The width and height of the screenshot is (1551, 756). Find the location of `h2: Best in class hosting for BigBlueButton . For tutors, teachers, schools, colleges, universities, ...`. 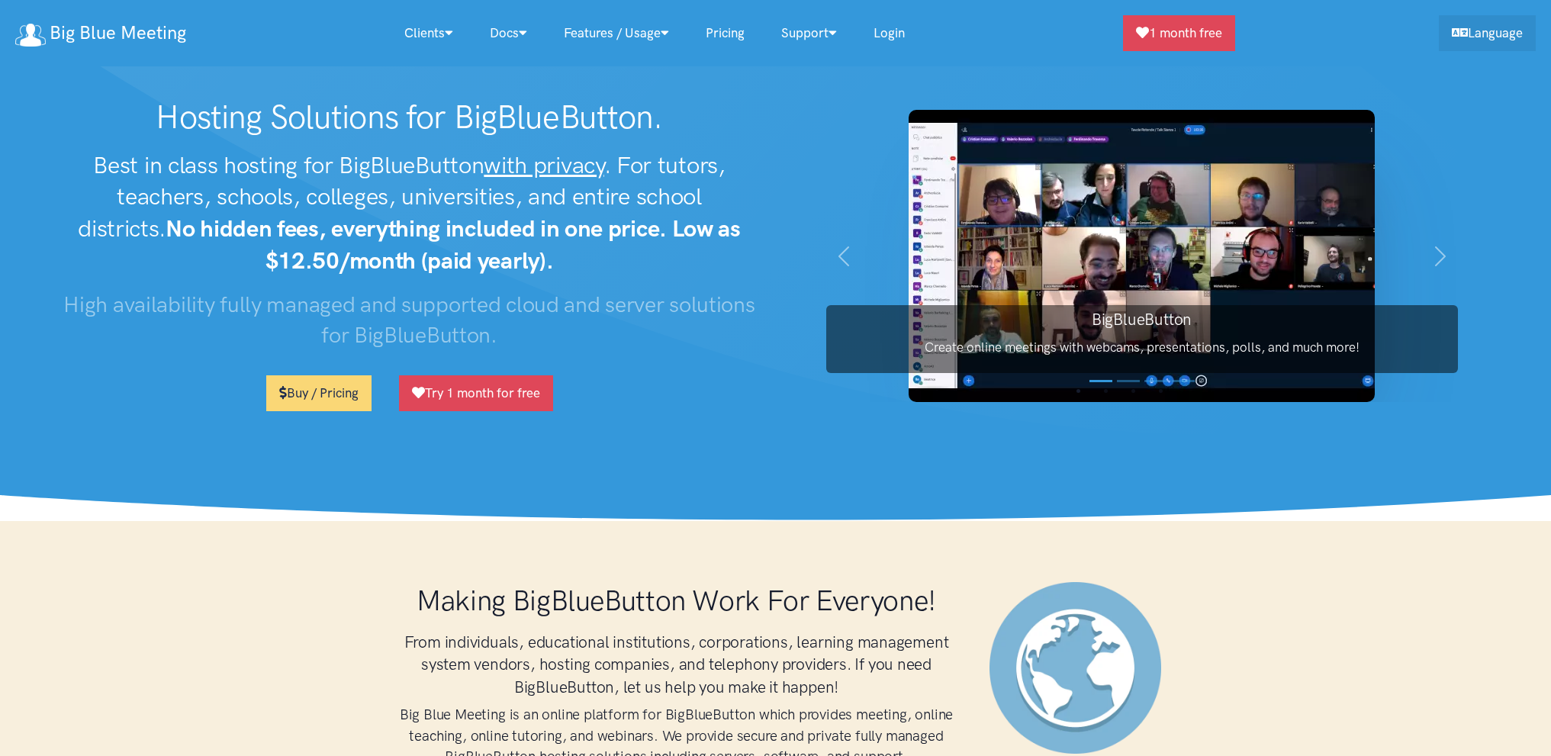

h2: Best in class hosting for BigBlueButton . For tutors, teachers, schools, colleges, universities, ... is located at coordinates (410, 213).